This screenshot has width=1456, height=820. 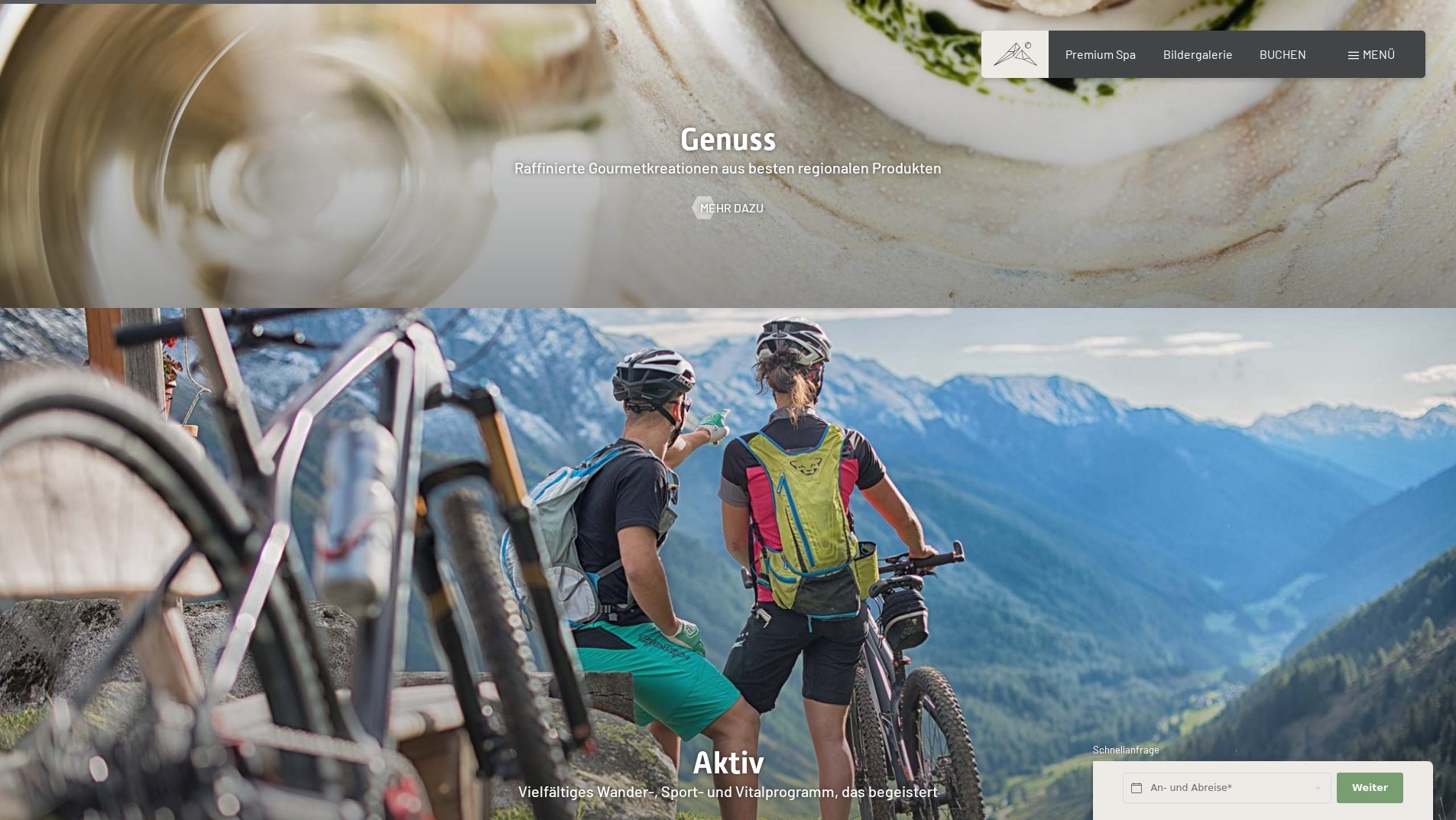 What do you see at coordinates (1283, 54) in the screenshot?
I see `span: BUCHEN` at bounding box center [1283, 54].